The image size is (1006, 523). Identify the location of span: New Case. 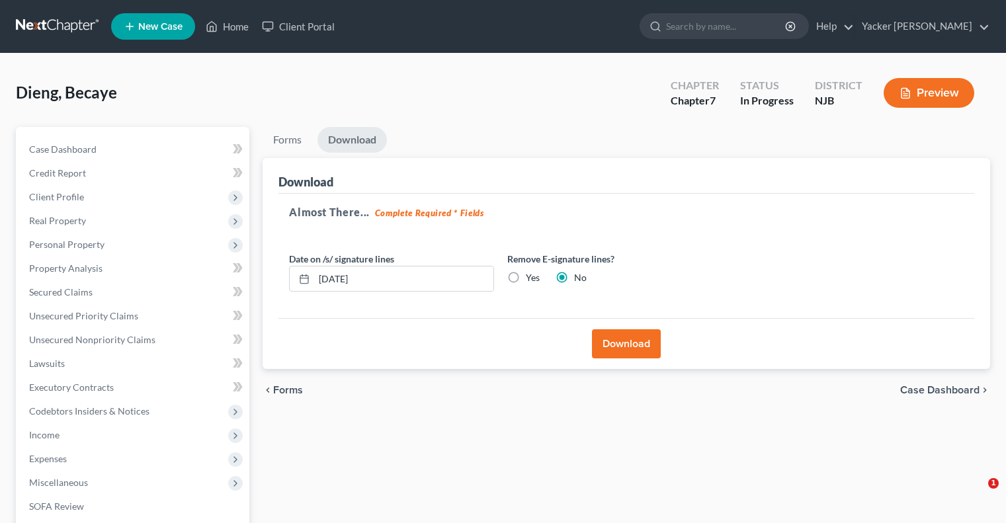
(160, 26).